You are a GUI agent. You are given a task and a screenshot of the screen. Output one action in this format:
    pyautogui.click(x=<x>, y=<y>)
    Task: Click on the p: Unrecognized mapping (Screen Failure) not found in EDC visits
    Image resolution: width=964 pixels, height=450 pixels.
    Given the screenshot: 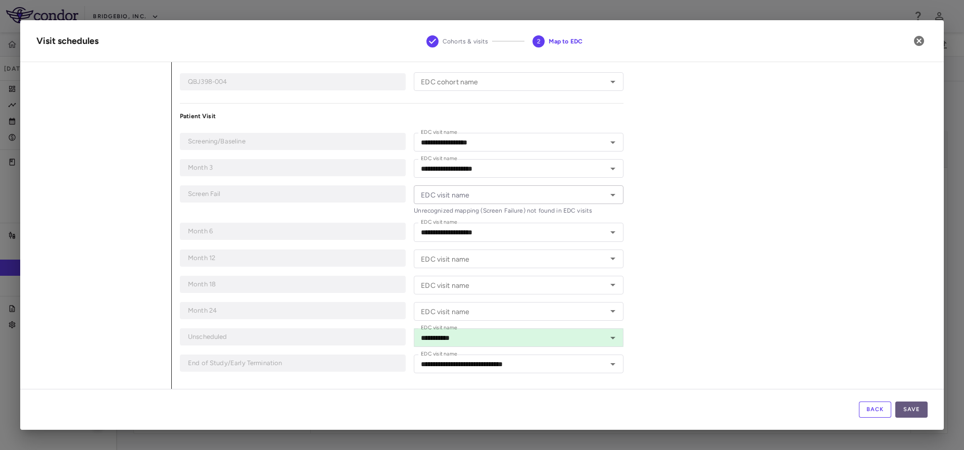 What is the action you would take?
    pyautogui.click(x=519, y=211)
    